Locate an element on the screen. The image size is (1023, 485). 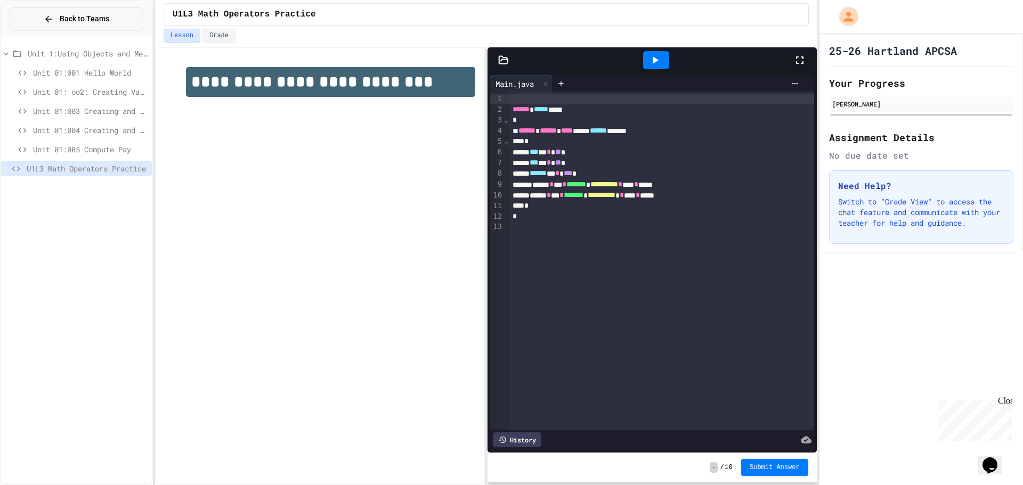
h1: 25-26 Hartland APCSA is located at coordinates (893, 51).